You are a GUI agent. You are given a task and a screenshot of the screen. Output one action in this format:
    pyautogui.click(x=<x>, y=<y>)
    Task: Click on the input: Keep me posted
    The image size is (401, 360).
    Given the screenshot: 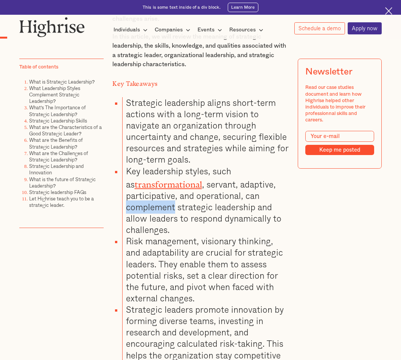 What is the action you would take?
    pyautogui.click(x=340, y=150)
    